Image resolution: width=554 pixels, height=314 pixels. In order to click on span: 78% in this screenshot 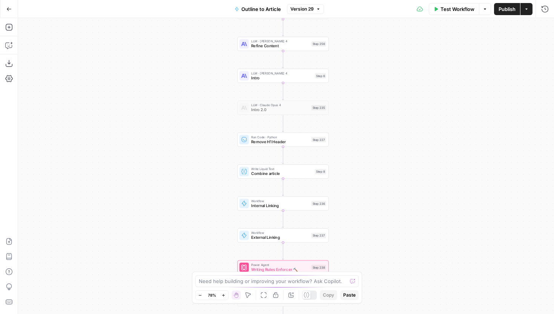, I will do `click(212, 295)`.